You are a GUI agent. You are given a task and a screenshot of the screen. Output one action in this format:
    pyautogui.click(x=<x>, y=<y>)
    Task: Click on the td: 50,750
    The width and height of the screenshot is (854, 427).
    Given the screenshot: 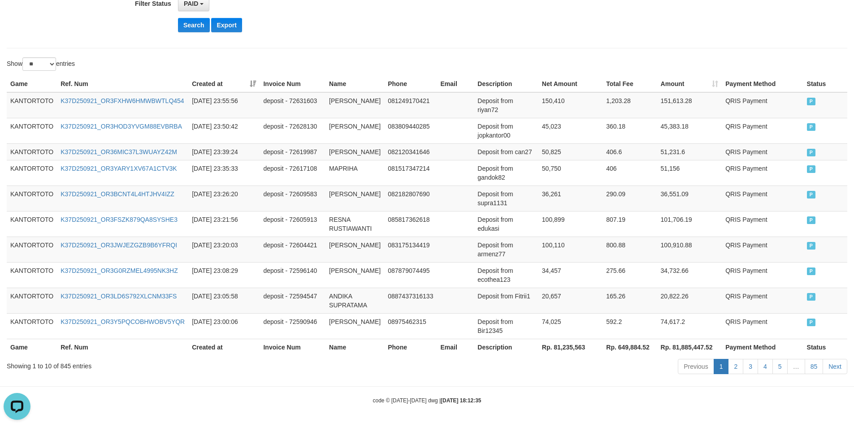 What is the action you would take?
    pyautogui.click(x=570, y=173)
    